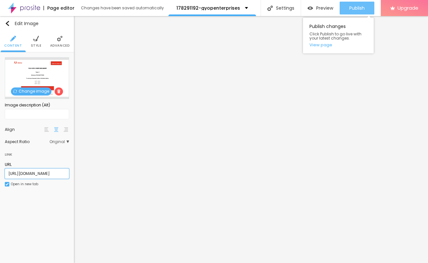  I want to click on div: Publish changes, so click(338, 35).